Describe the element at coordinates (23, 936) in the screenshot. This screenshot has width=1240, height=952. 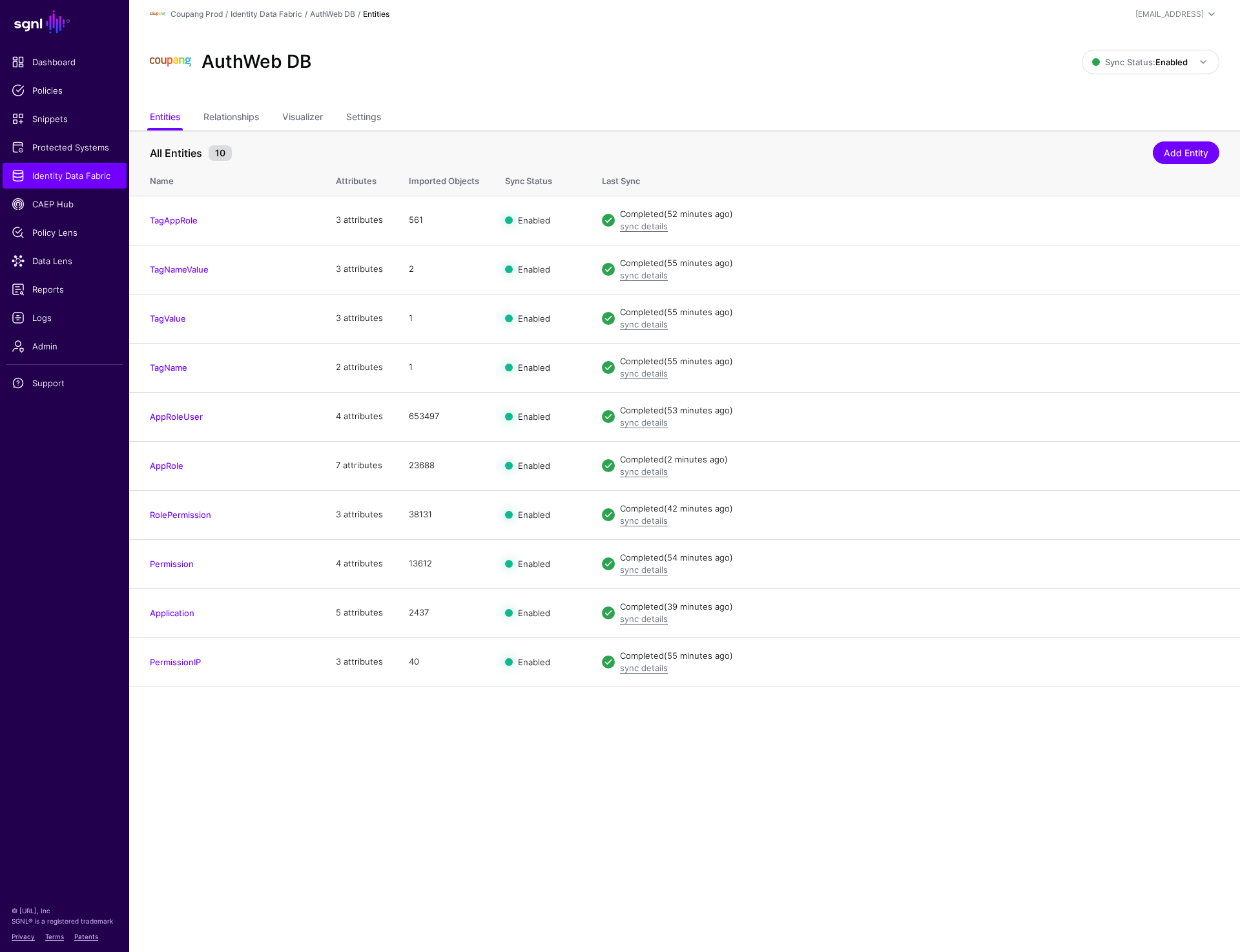
I see `a: Privacy` at that location.